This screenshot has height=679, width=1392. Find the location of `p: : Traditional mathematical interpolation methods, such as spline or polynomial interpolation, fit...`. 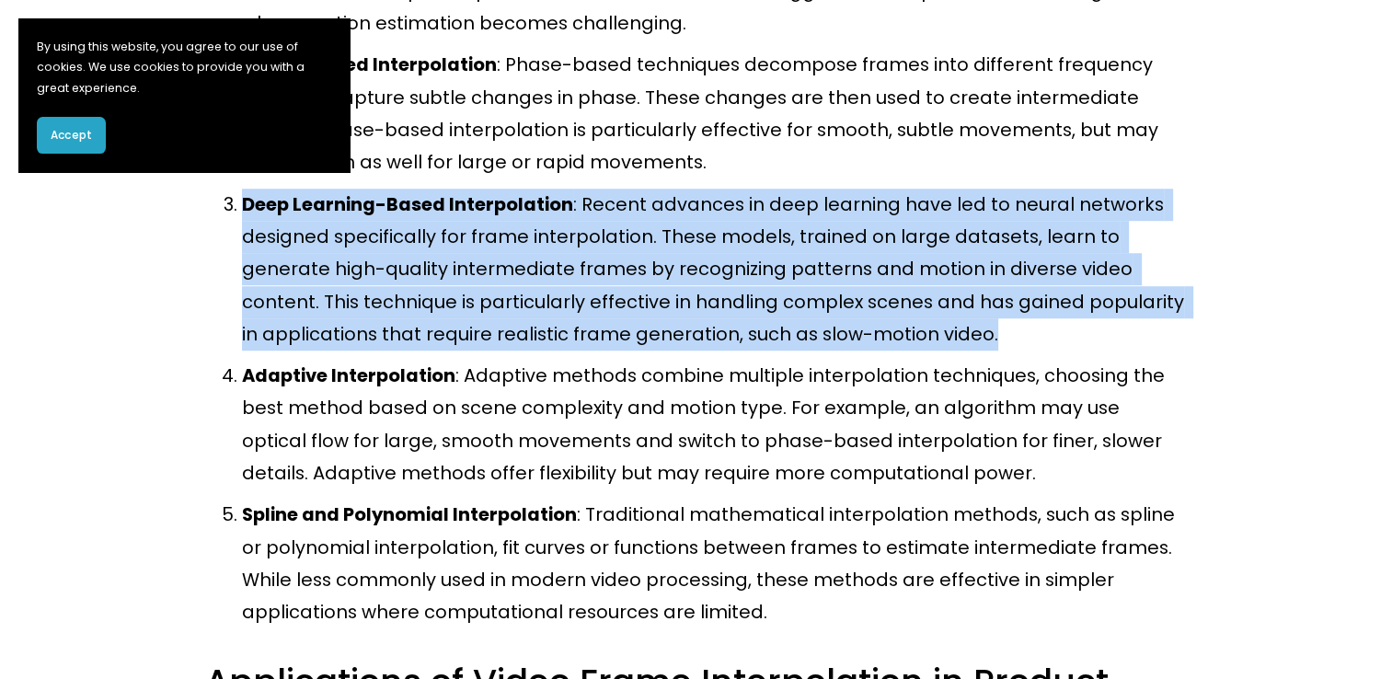

p: : Traditional mathematical interpolation methods, such as spline or polynomial interpolation, fit... is located at coordinates (714, 563).